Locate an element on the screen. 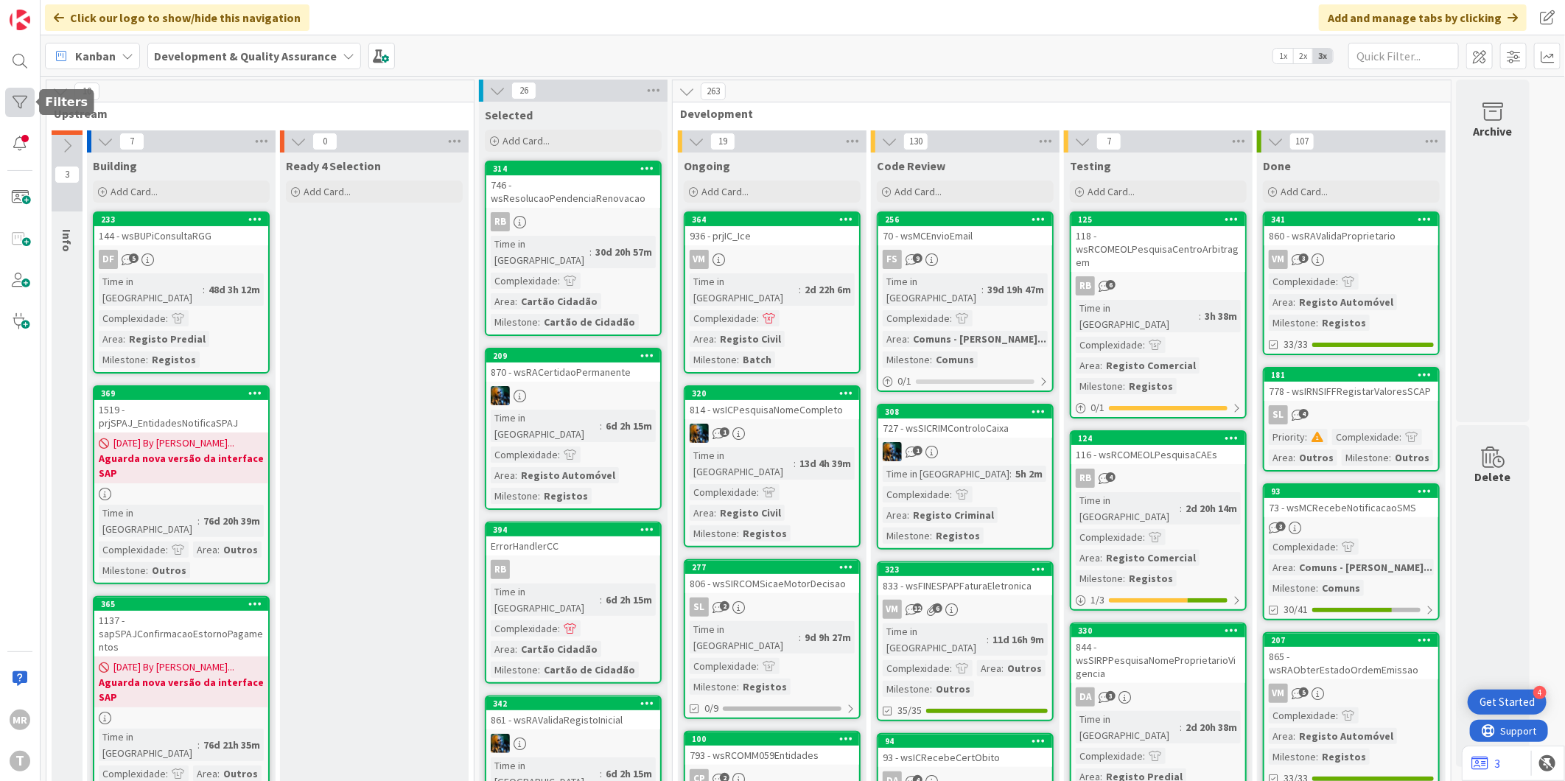  div: Registo Criminal is located at coordinates (953, 515).